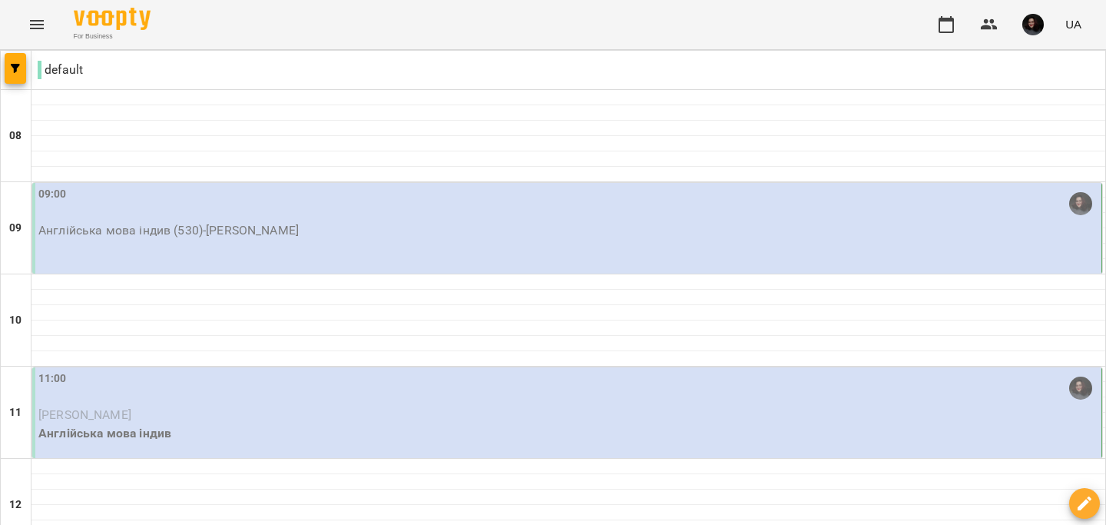 Image resolution: width=1106 pixels, height=525 pixels. Describe the element at coordinates (1073, 24) in the screenshot. I see `span: UA` at that location.